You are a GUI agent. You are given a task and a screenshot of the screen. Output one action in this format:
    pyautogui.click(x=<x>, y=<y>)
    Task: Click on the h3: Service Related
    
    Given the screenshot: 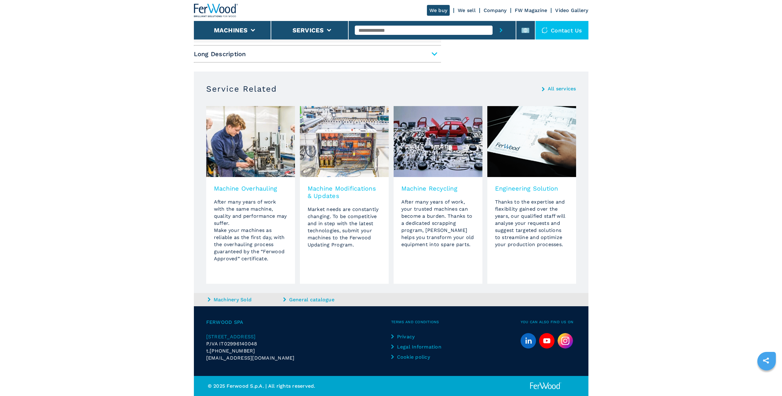 What is the action you would take?
    pyautogui.click(x=241, y=89)
    